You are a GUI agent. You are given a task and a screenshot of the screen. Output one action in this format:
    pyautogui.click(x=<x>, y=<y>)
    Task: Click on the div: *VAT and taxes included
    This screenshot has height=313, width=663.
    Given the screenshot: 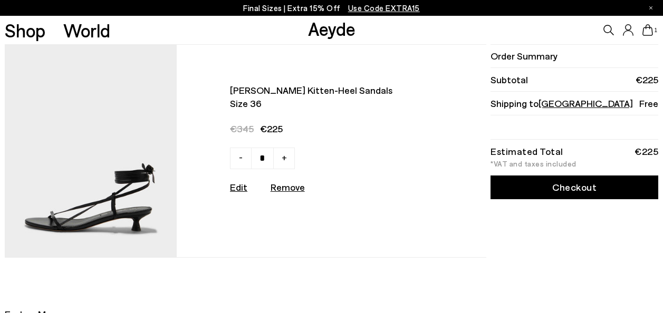 What is the action you would take?
    pyautogui.click(x=574, y=164)
    